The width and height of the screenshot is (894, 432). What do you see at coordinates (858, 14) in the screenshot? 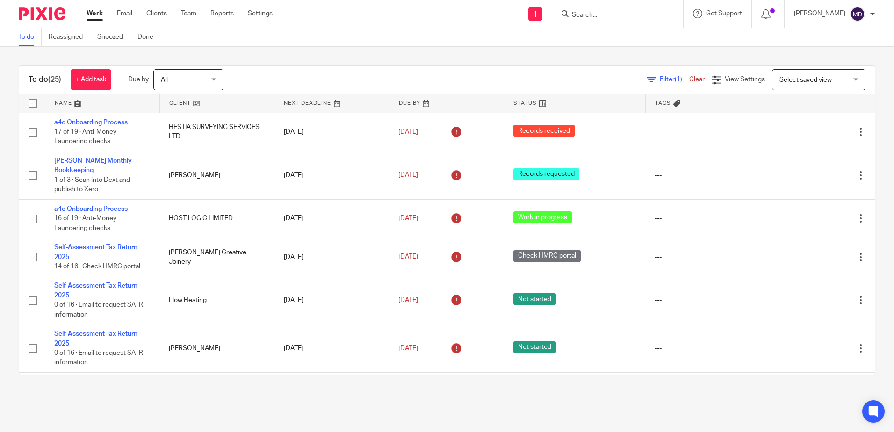
I see `img: svg%3E` at bounding box center [858, 14].